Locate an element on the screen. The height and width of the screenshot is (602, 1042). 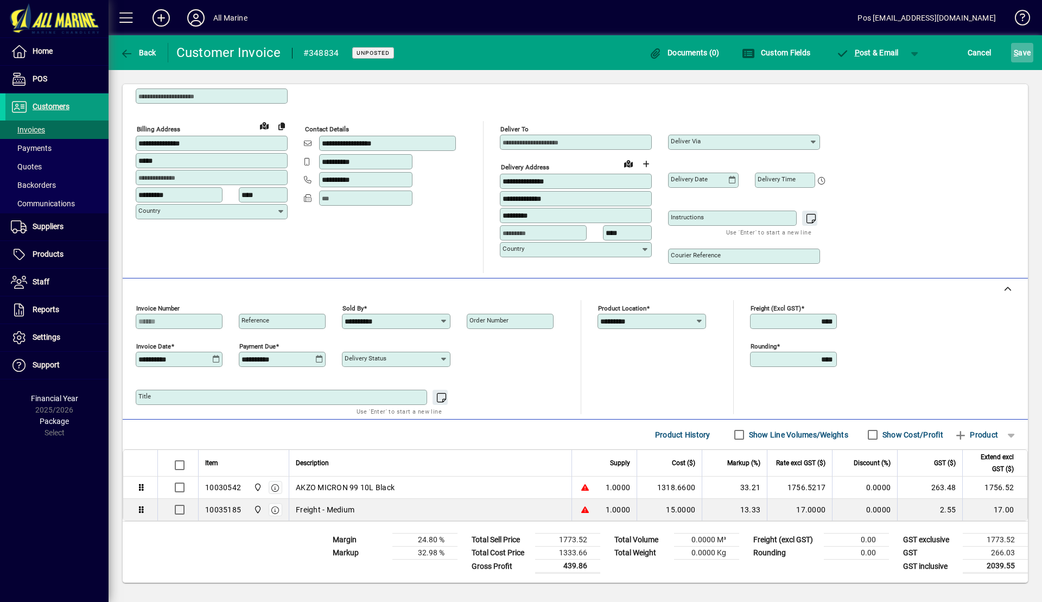
td: 0.0000 M³ is located at coordinates (707, 540).